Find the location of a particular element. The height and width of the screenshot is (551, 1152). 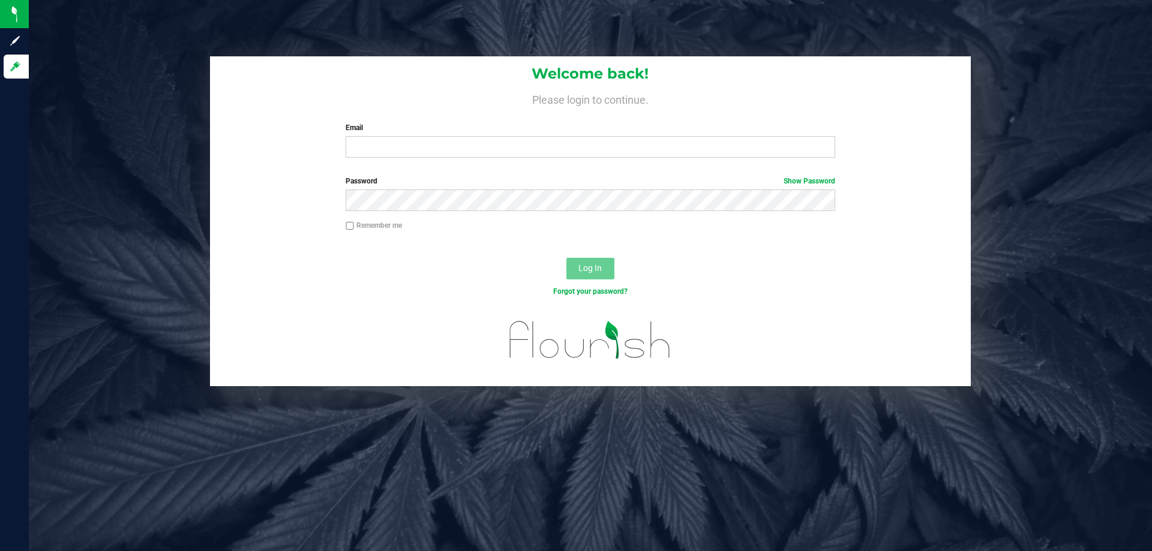

button: Log In is located at coordinates (590, 269).